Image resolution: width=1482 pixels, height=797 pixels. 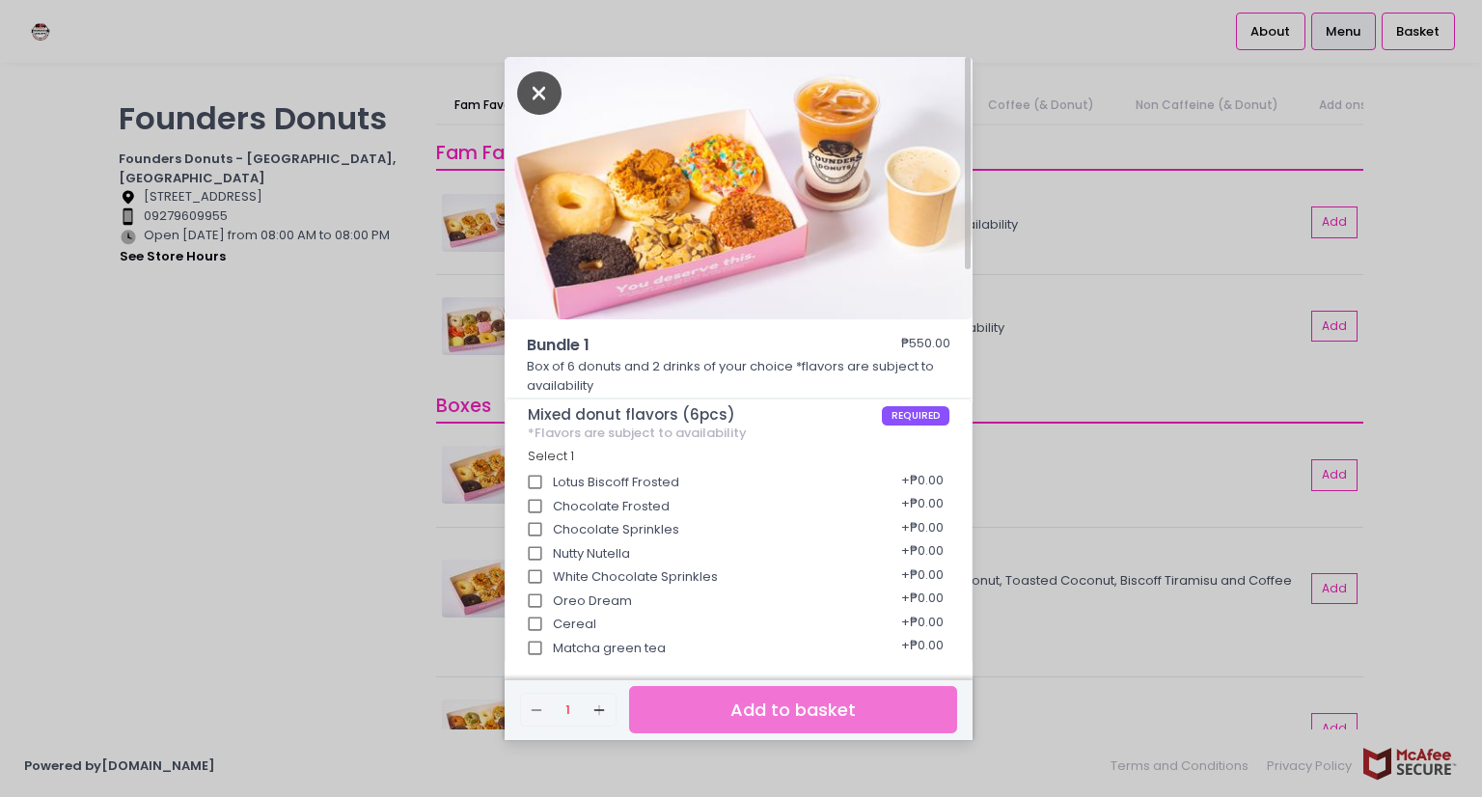 I want to click on div: ₱550.00, so click(x=925, y=345).